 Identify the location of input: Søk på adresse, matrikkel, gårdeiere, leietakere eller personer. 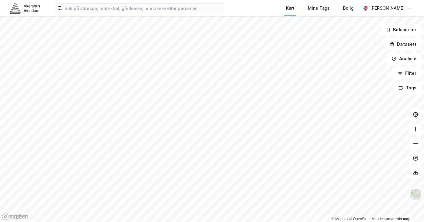
(143, 8).